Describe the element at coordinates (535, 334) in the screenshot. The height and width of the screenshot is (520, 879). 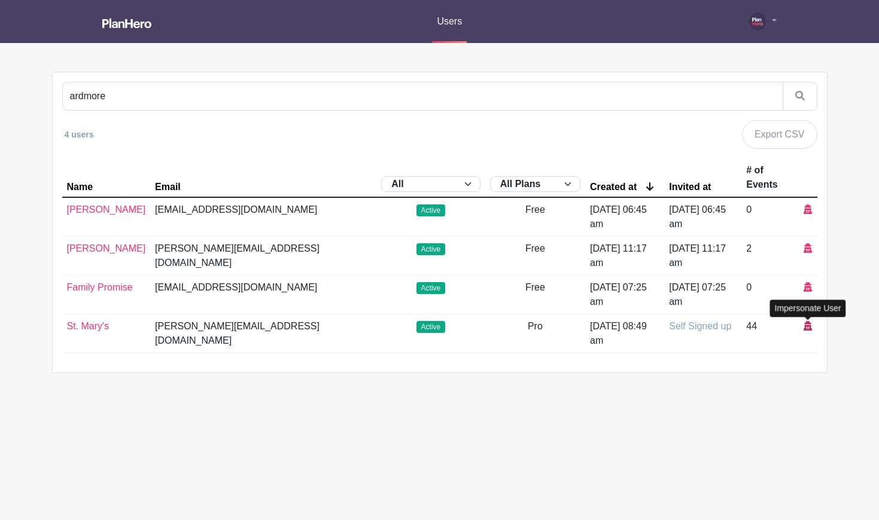
I see `td: Pro` at that location.